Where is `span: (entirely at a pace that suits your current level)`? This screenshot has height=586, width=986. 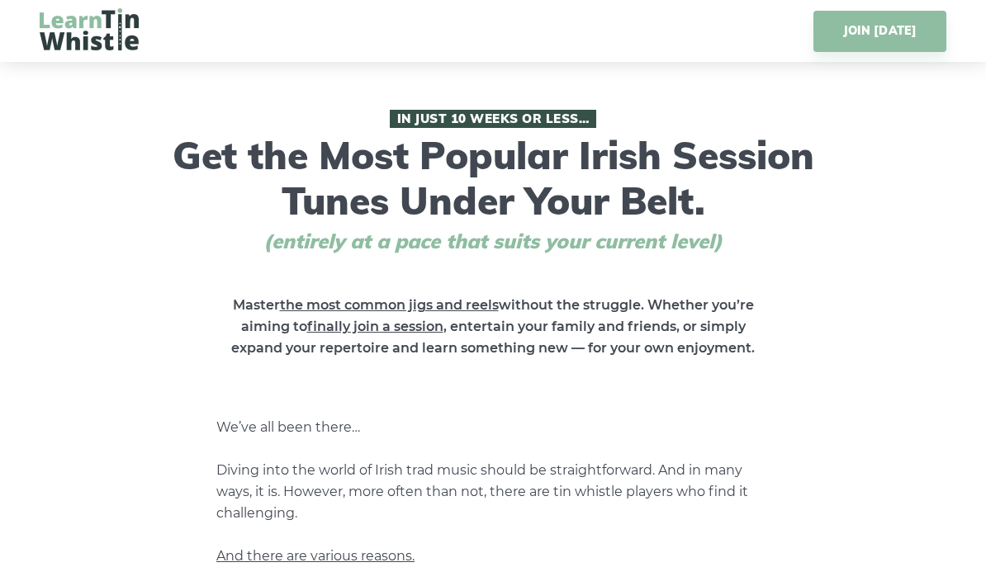
span: (entirely at a pace that suits your current level) is located at coordinates (493, 241).